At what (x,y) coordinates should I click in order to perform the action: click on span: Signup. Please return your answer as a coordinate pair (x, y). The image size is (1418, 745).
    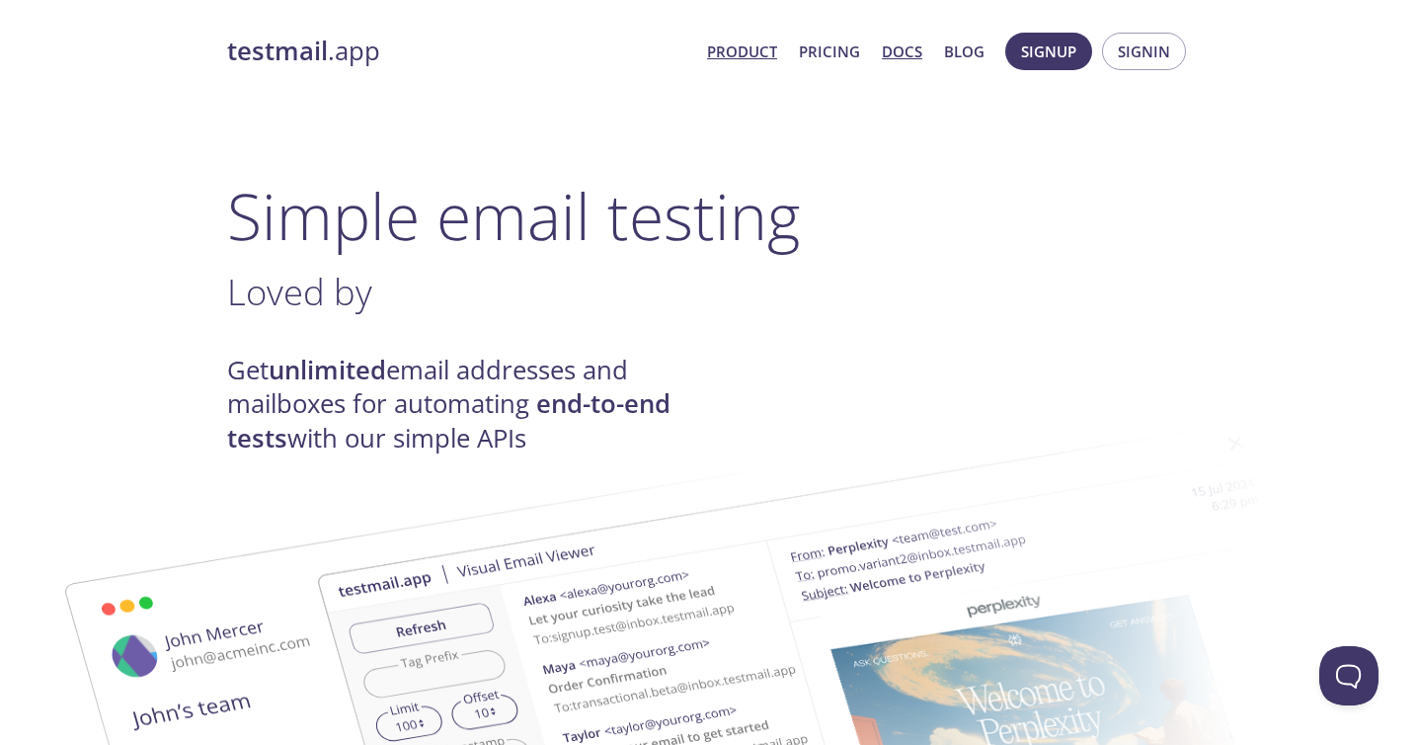
    Looking at the image, I should click on (1049, 51).